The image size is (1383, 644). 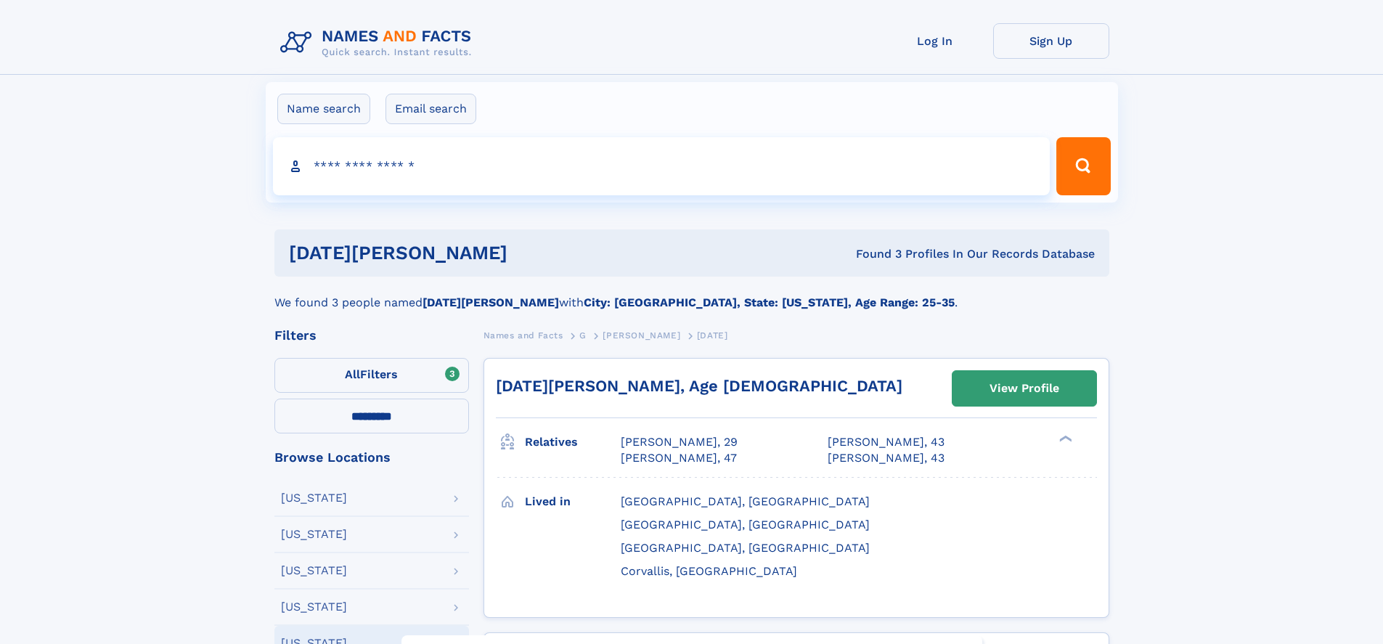 I want to click on a: Names and Facts, so click(x=523, y=335).